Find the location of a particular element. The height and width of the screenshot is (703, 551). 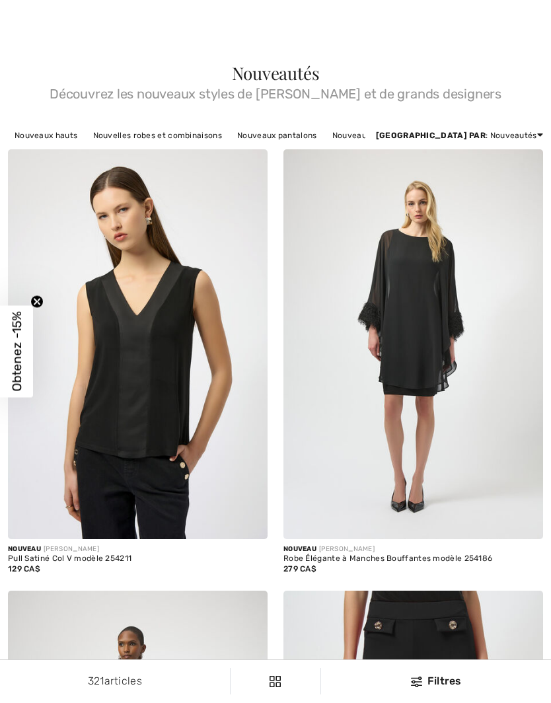

button: Close teaser is located at coordinates (37, 302).